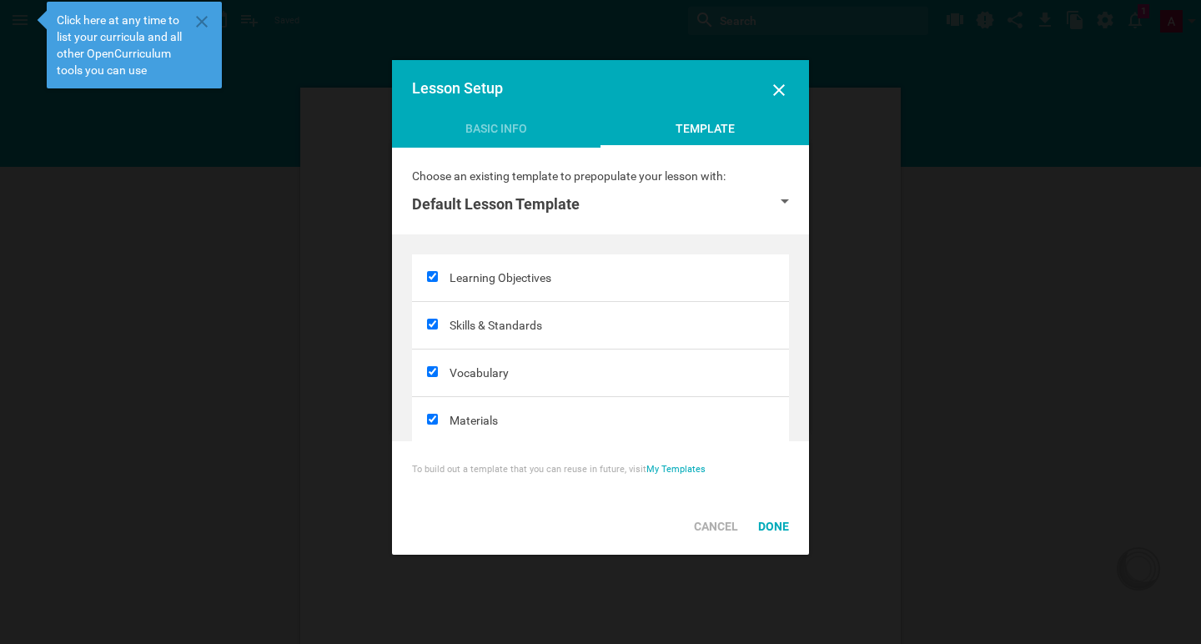  I want to click on div: Done, so click(773, 526).